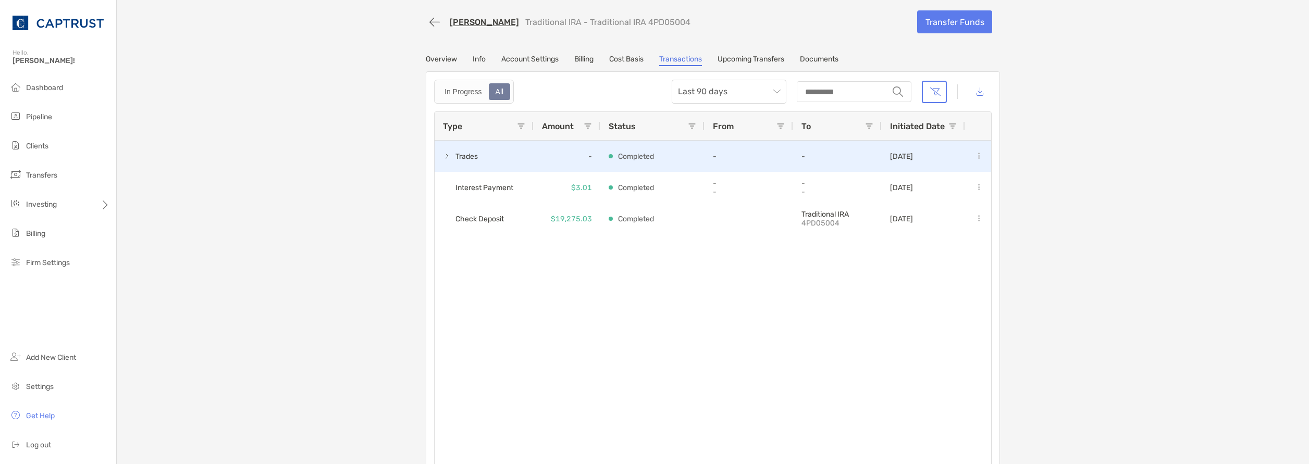 The width and height of the screenshot is (1309, 464). I want to click on p: 4PD05004, so click(837, 223).